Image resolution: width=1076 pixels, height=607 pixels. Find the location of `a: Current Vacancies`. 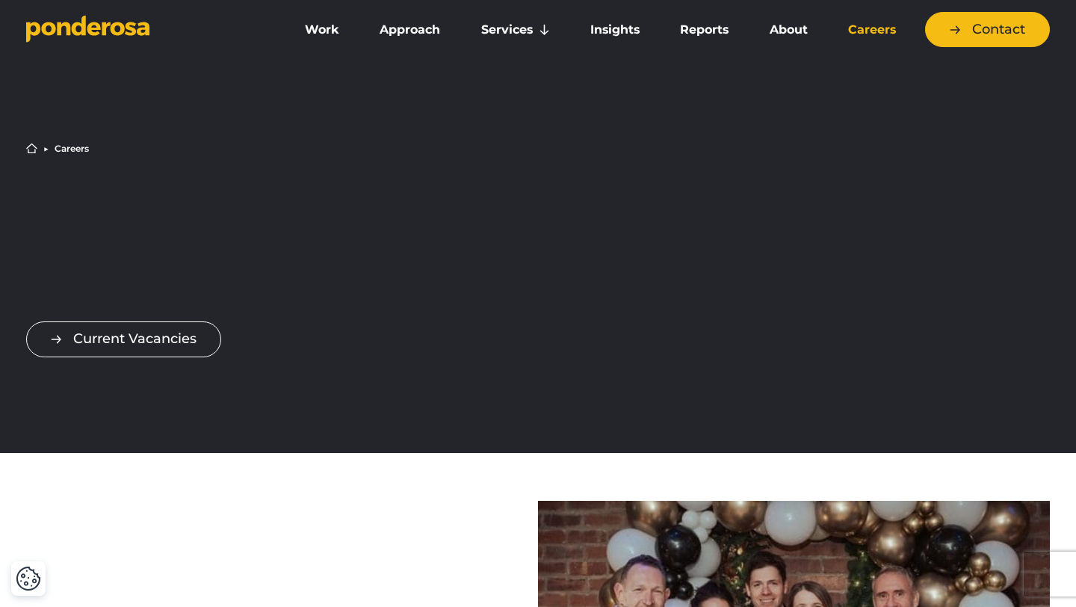

a: Current Vacancies is located at coordinates (123, 339).